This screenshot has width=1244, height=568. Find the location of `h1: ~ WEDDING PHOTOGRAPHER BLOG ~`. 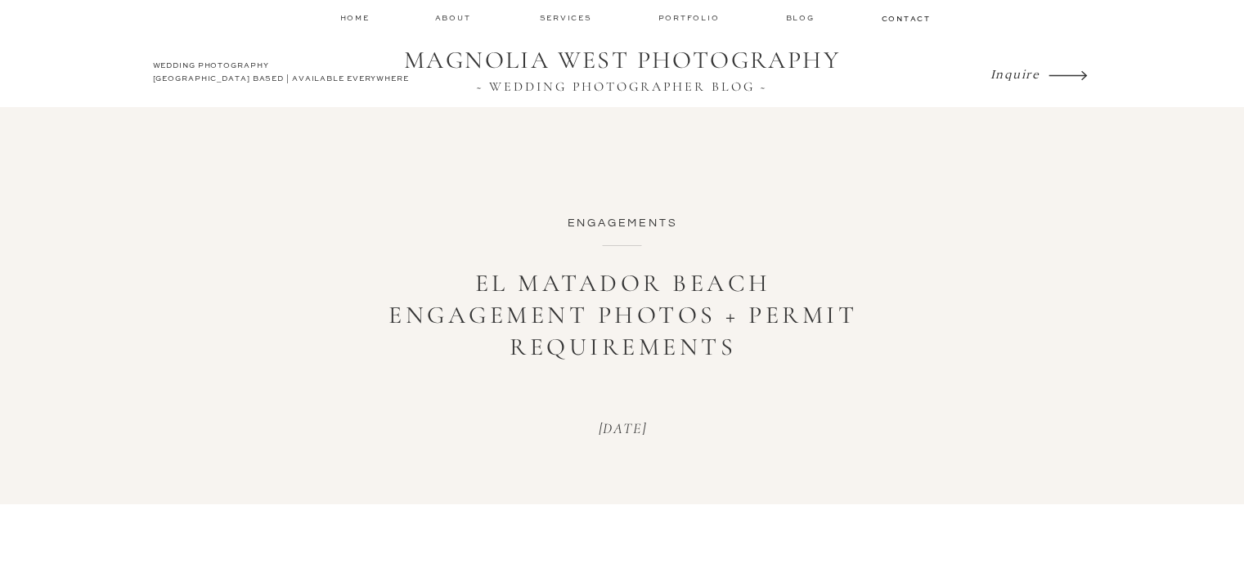

h1: ~ WEDDING PHOTOGRAPHER BLOG ~ is located at coordinates (622, 87).